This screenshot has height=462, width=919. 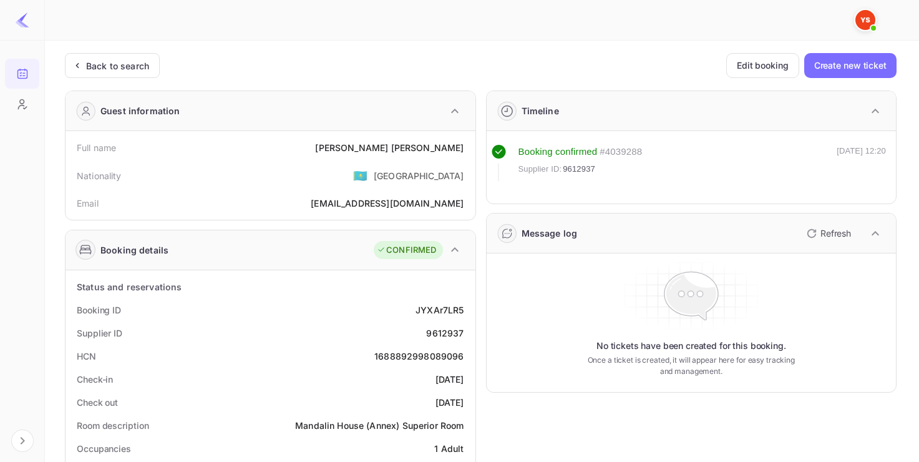 I want to click on button: Create new ticket, so click(x=851, y=66).